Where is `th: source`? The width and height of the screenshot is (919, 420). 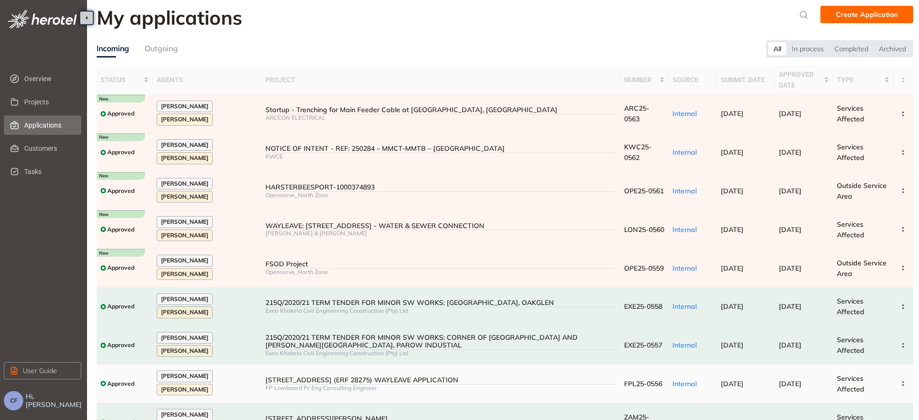 th: source is located at coordinates (693, 80).